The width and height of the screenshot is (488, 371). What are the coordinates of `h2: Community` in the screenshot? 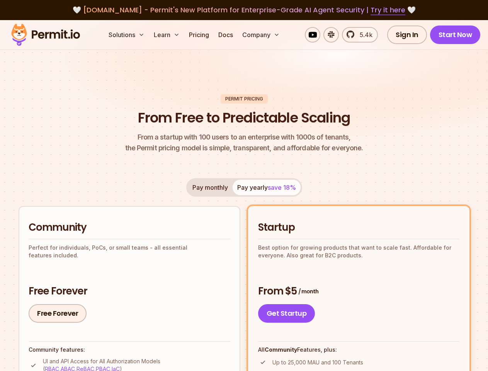 It's located at (129, 227).